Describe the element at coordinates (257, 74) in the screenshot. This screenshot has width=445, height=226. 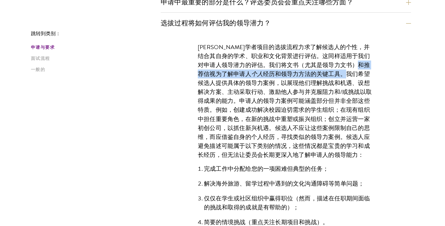
I see `font: 个人` at that location.